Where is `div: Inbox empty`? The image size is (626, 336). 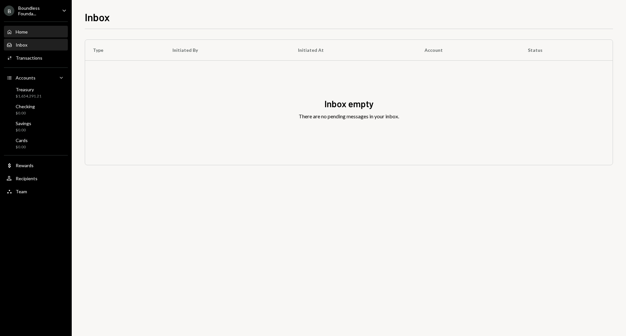 div: Inbox empty is located at coordinates (349, 104).